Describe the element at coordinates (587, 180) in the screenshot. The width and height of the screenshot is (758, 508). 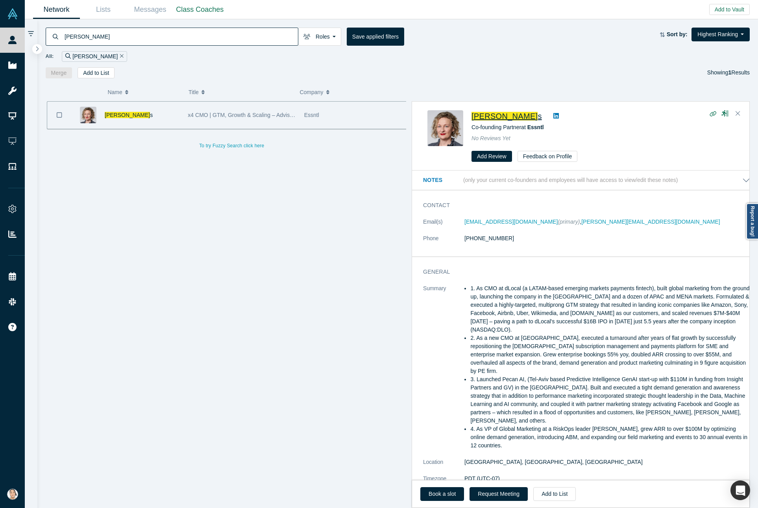
I see `button: Notes (only your current co-founders and employees will have access to view/edit these notes)` at that location.